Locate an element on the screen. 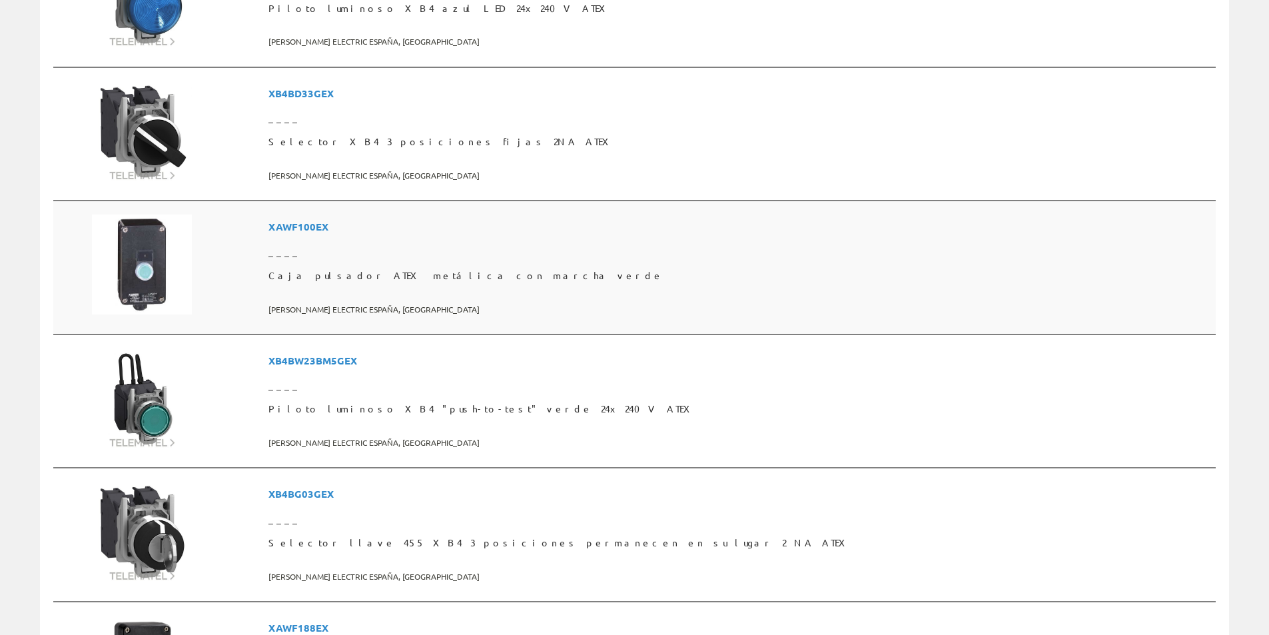  img: Foto artículo Selector XB4 3 posiciones fijas 2NA ATEX (150x150) is located at coordinates (142, 131).